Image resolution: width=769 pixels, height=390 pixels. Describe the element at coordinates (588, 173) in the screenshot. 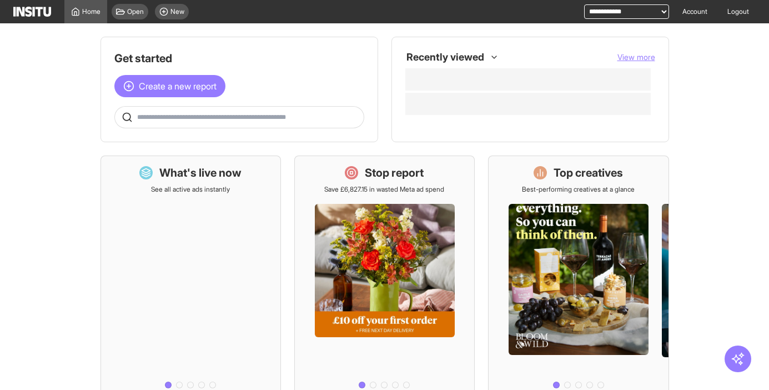

I see `h1: Top creatives` at that location.